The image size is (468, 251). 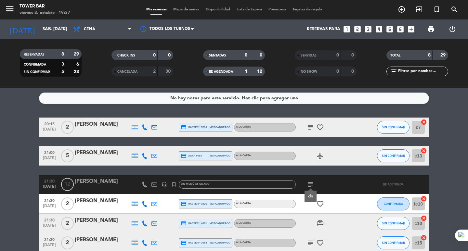 What do you see at coordinates (164, 185) in the screenshot?
I see `i: headset_mic` at bounding box center [164, 185].